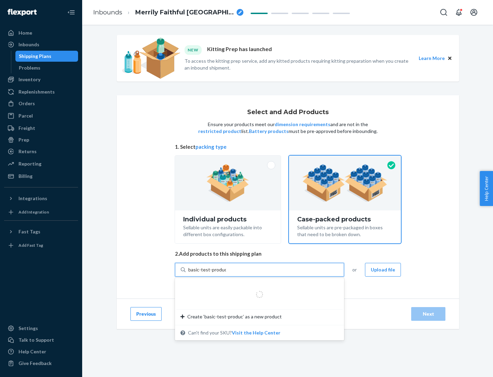 The width and height of the screenshot is (493, 377). What do you see at coordinates (146, 314) in the screenshot?
I see `button: Previous` at bounding box center [146, 314].